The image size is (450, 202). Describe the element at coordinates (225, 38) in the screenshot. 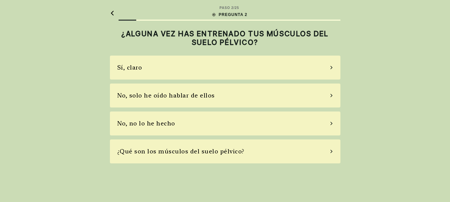

I see `h2: ¿ALGUNA VEZ HAS ENTRENADO TUS MÚSCULOS DEL SUELO PÉLVICO?` at that location.